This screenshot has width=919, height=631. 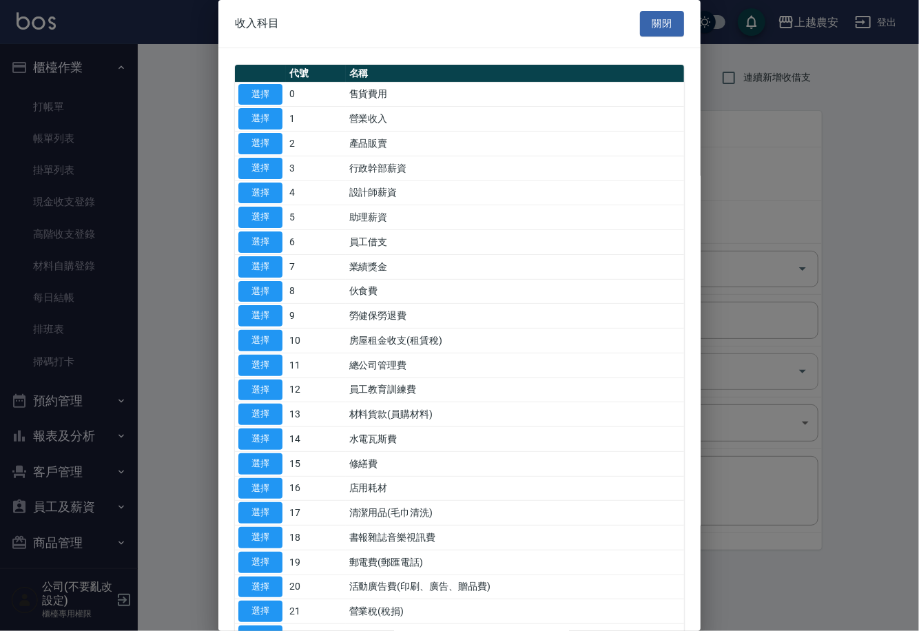 What do you see at coordinates (315, 119) in the screenshot?
I see `td: 1` at bounding box center [315, 119].